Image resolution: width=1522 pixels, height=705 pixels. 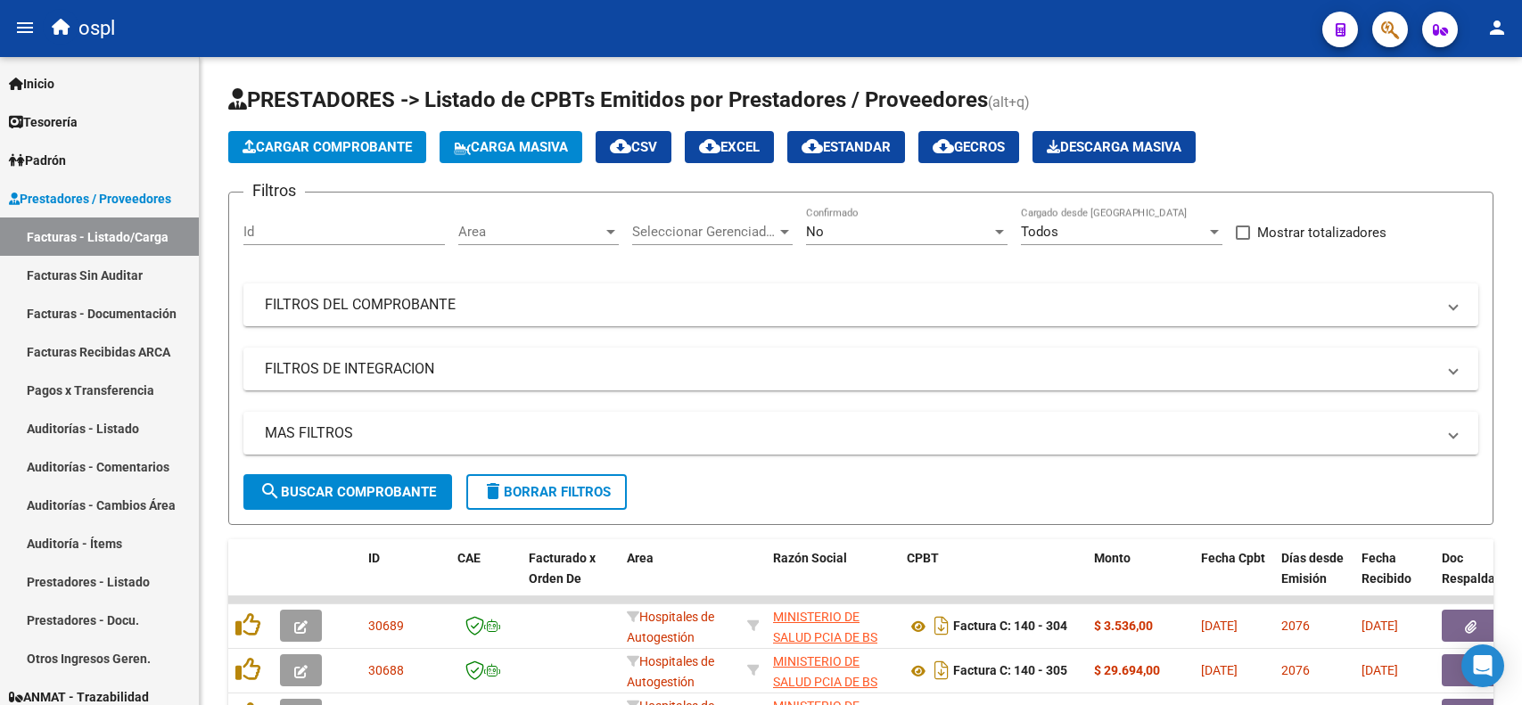 I want to click on span: Padrón, so click(x=37, y=161).